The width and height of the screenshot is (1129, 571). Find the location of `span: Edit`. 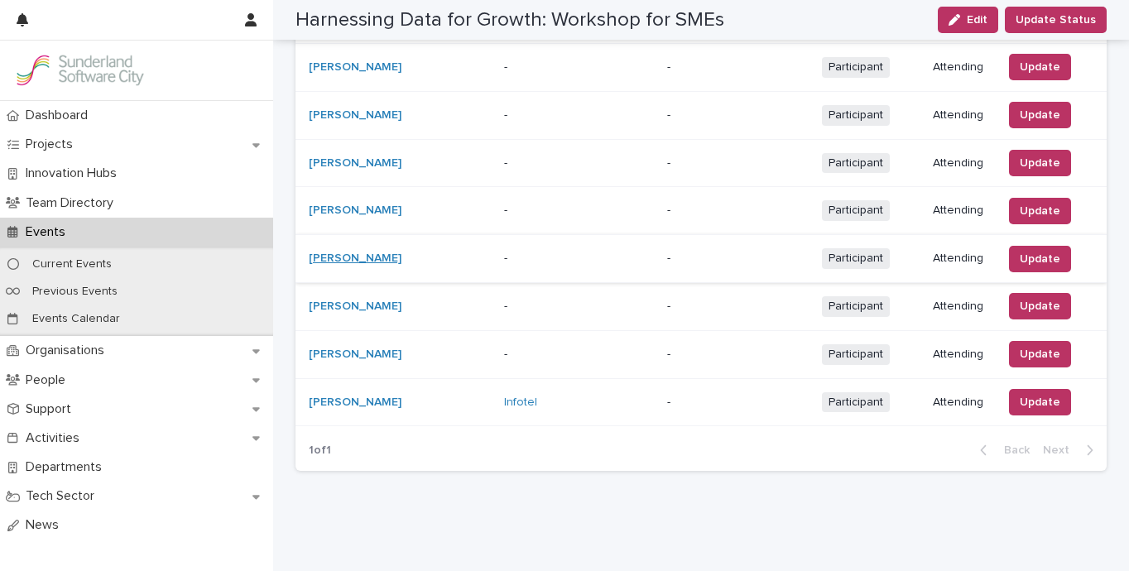

span: Edit is located at coordinates (976, 20).